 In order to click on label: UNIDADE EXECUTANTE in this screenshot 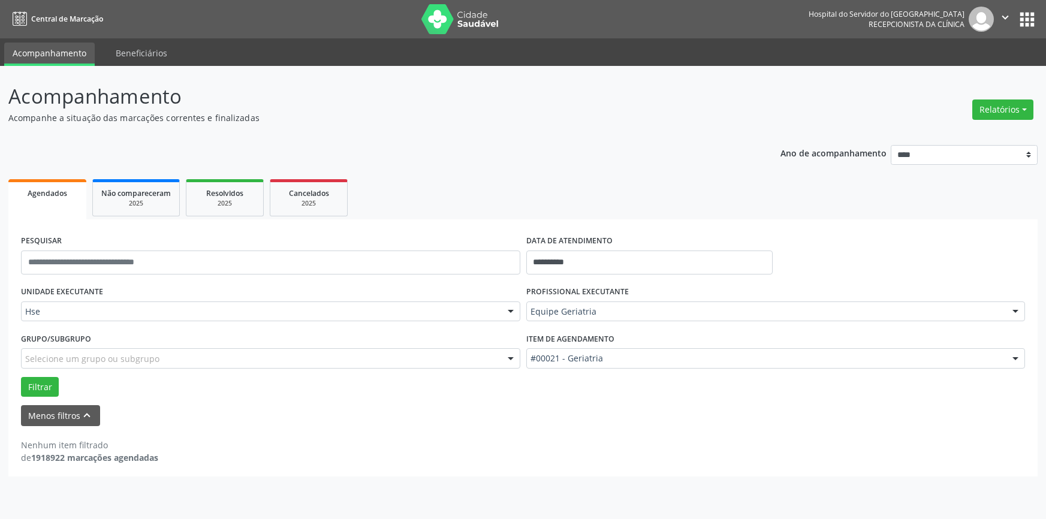, I will do `click(62, 292)`.